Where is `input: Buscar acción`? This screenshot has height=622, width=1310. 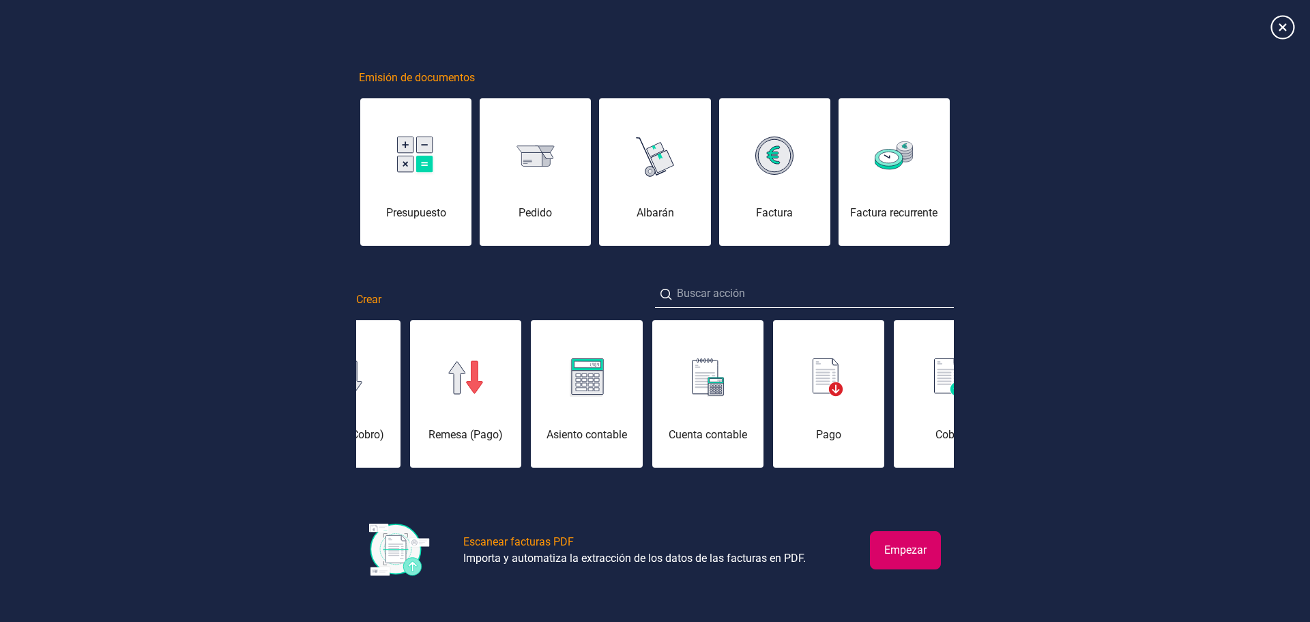 input: Buscar acción is located at coordinates (804, 293).